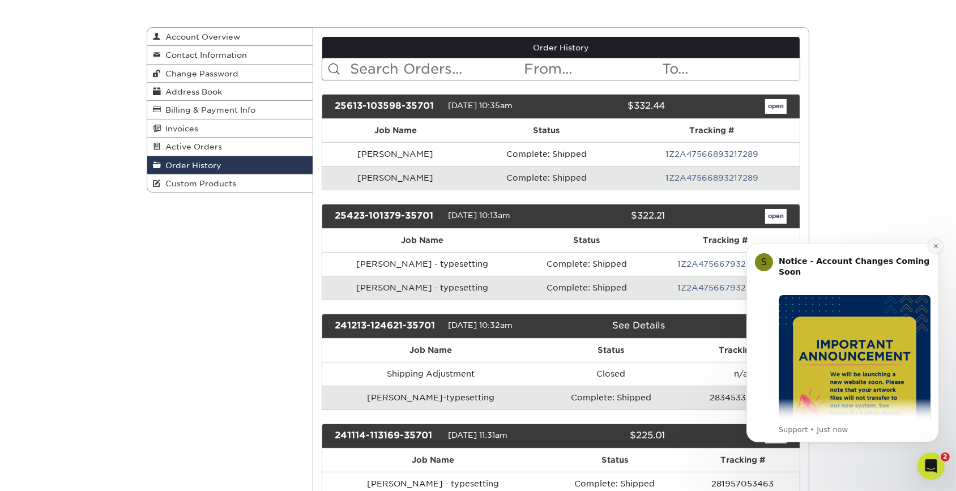  Describe the element at coordinates (125, 109) in the screenshot. I see `div: Message content` at that location.